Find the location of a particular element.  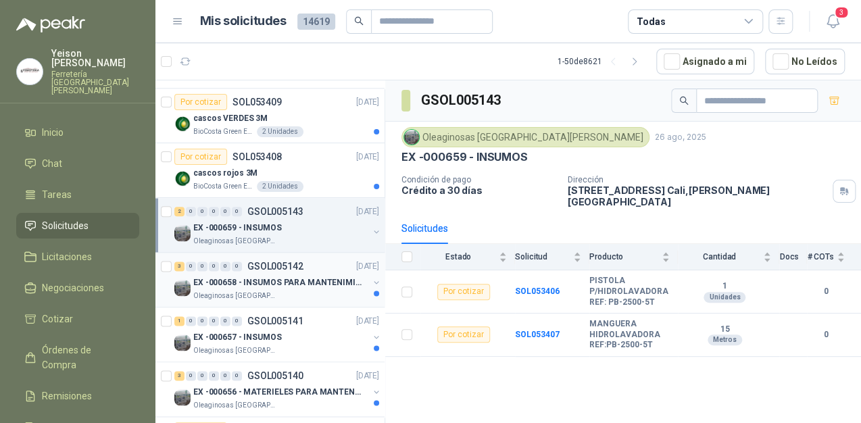

div: Unidades is located at coordinates (725, 298).